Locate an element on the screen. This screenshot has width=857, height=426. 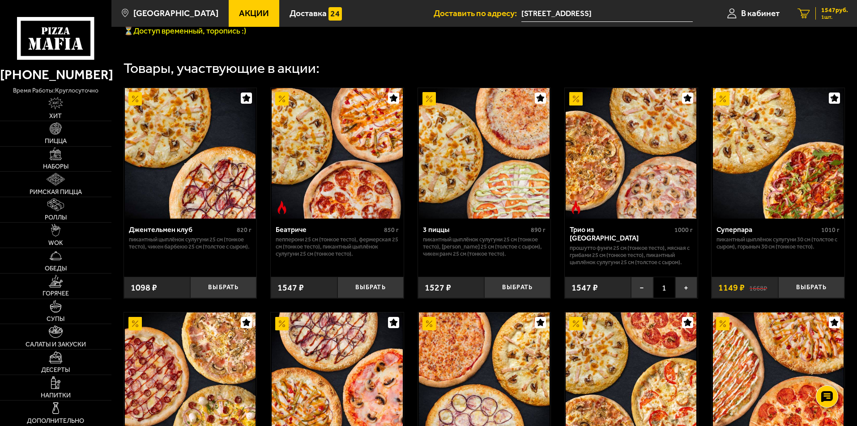
span: 1547 руб. is located at coordinates (834, 10).